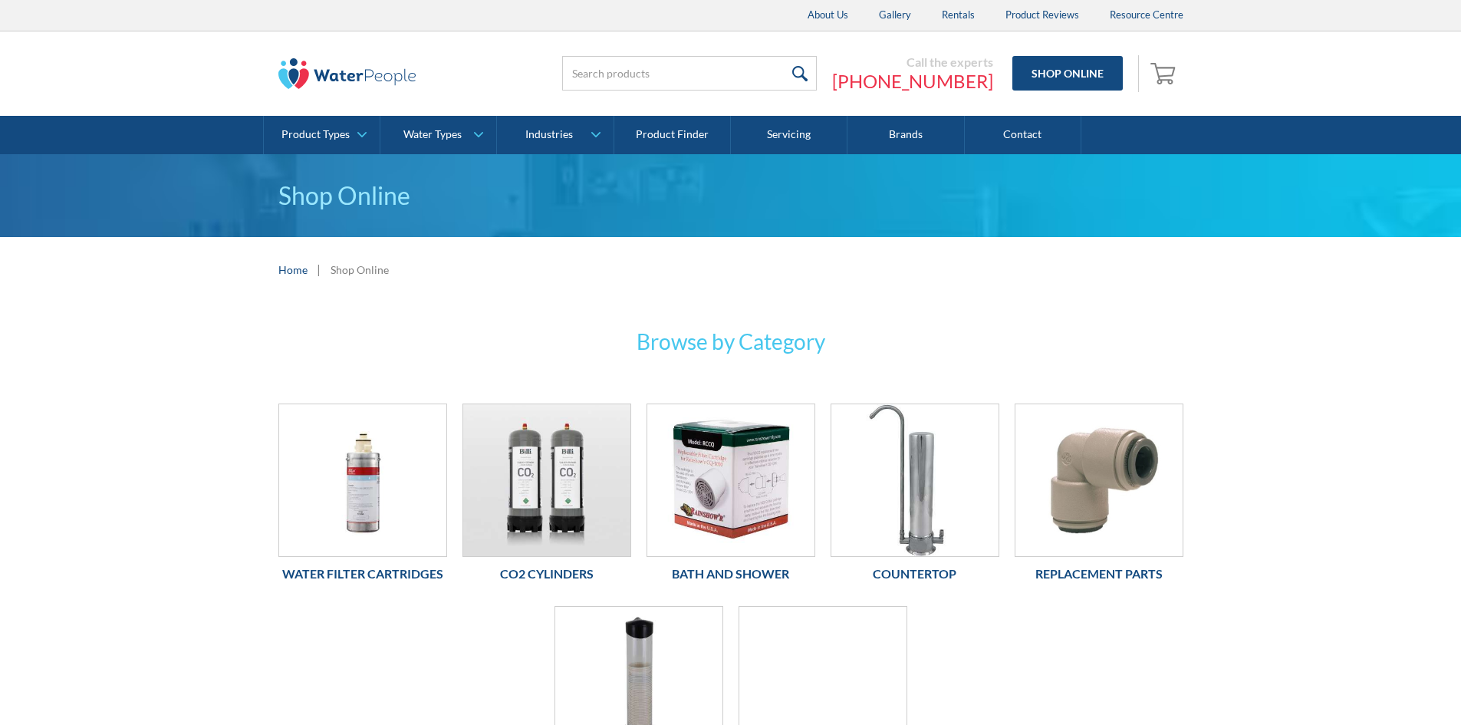  I want to click on a: Contact, so click(1023, 135).